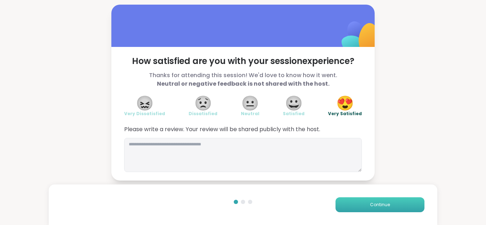 The height and width of the screenshot is (225, 486). Describe the element at coordinates (380, 205) in the screenshot. I see `span: Continue` at that location.